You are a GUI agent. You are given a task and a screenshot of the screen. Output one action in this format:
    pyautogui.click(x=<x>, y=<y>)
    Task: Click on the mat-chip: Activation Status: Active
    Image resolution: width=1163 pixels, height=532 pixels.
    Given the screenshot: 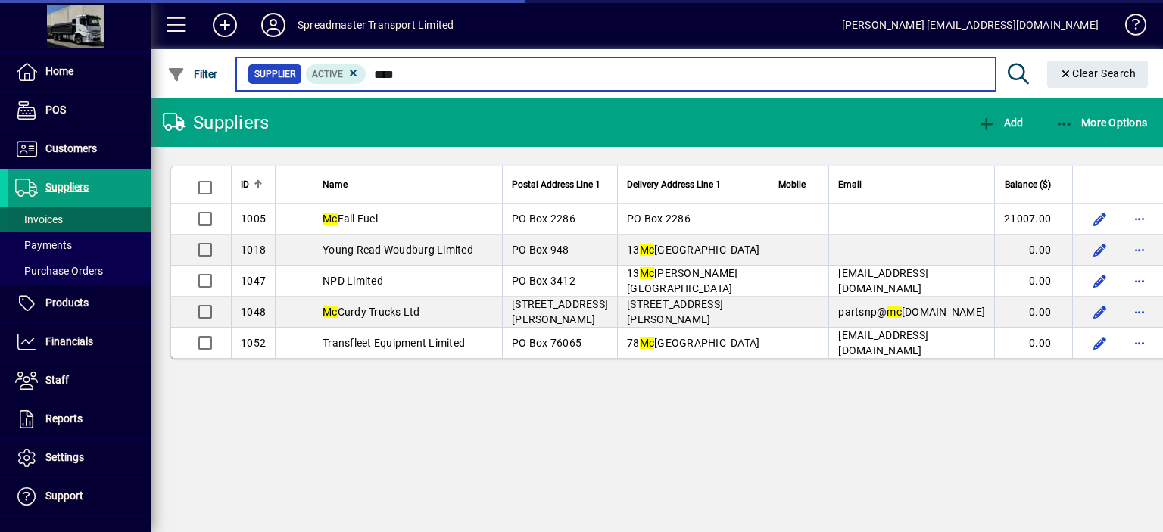 What is the action you would take?
    pyautogui.click(x=336, y=74)
    